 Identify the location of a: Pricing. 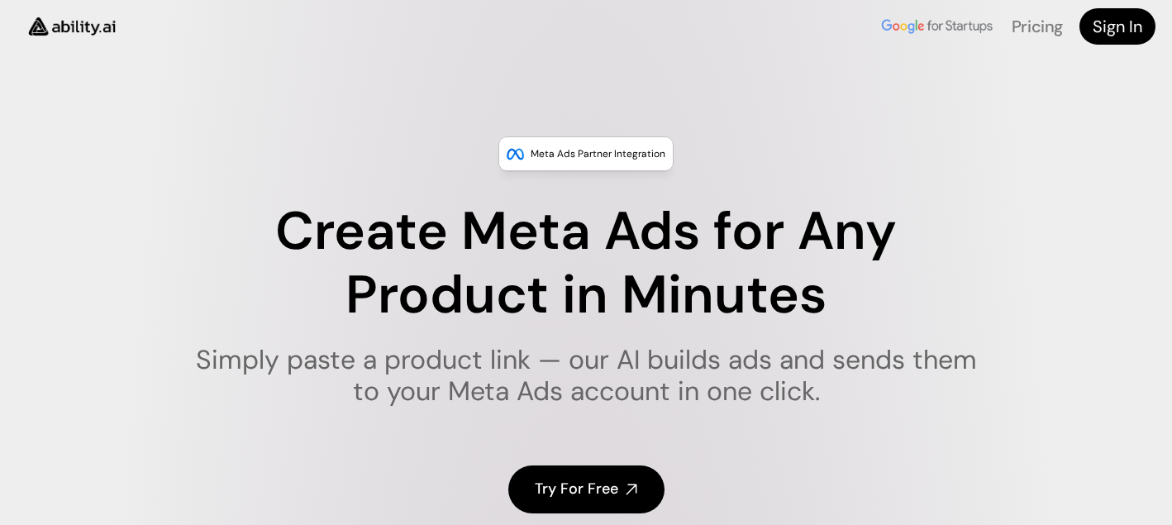
(1037, 26).